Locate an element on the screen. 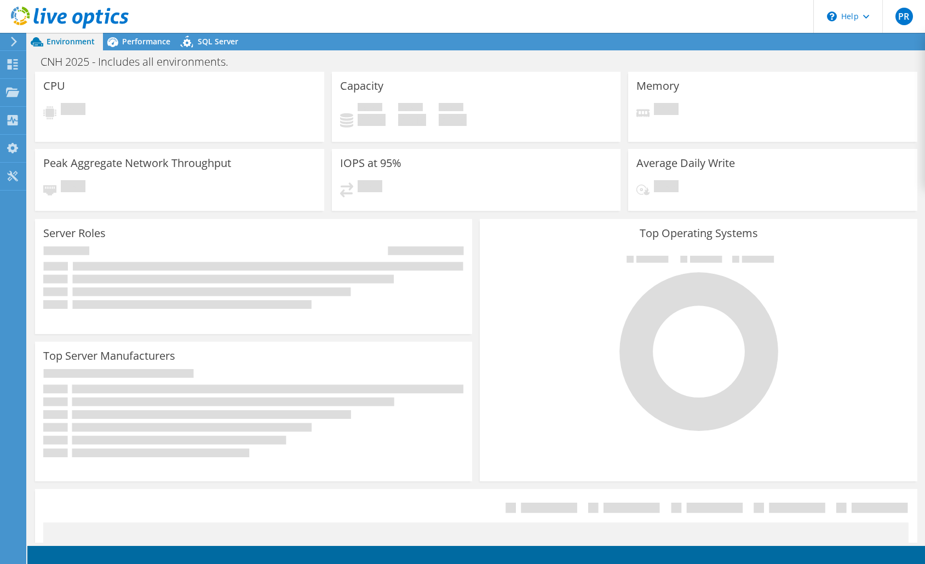 This screenshot has width=925, height=564. svg: \n is located at coordinates (832, 16).